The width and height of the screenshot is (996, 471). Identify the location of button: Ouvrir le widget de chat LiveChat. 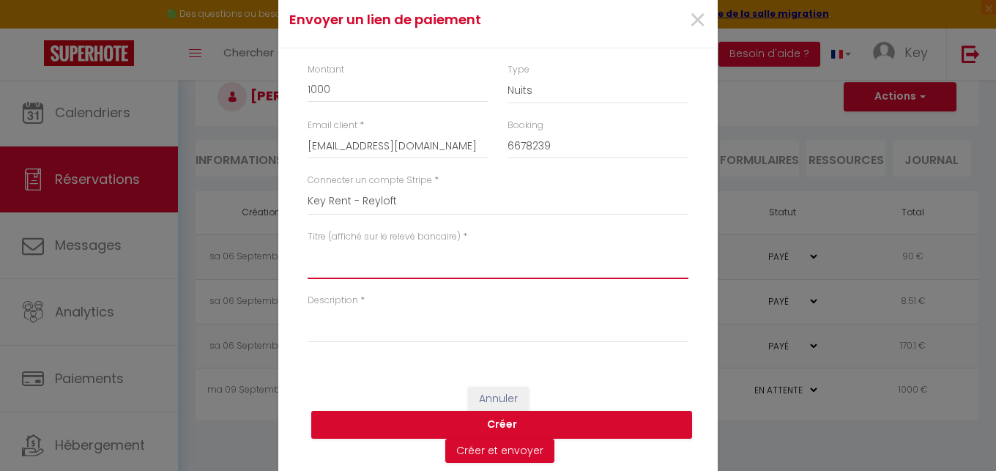
(34, 28).